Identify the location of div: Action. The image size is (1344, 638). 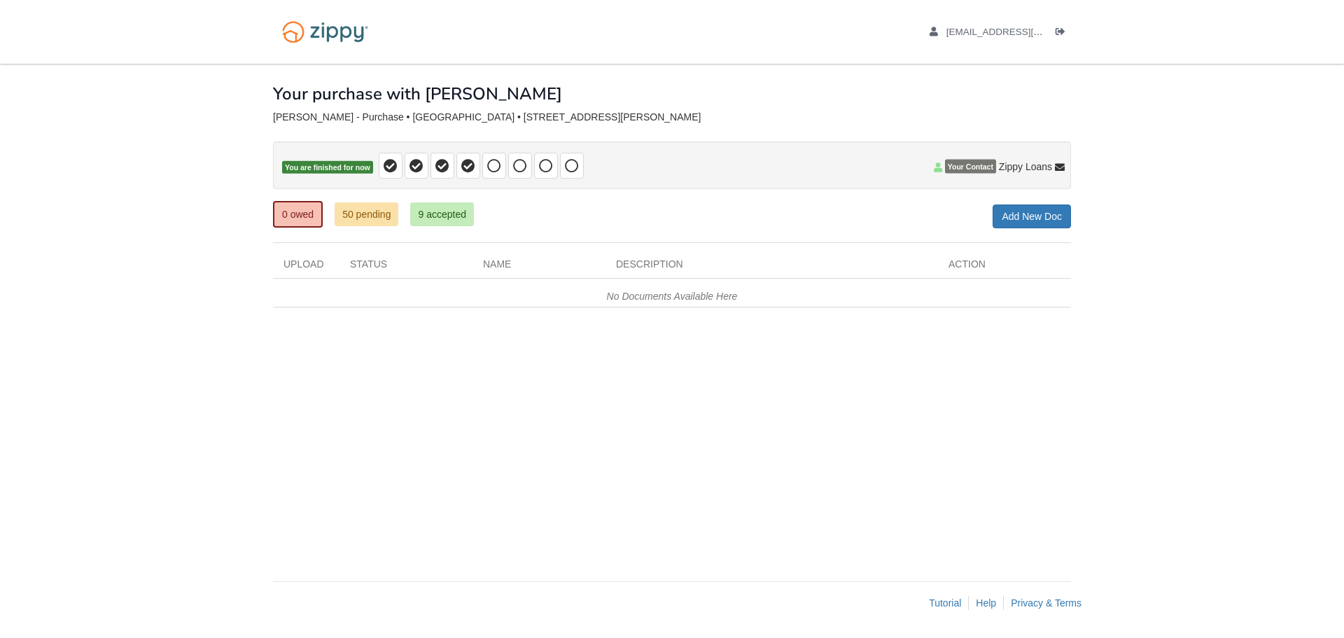
(1005, 267).